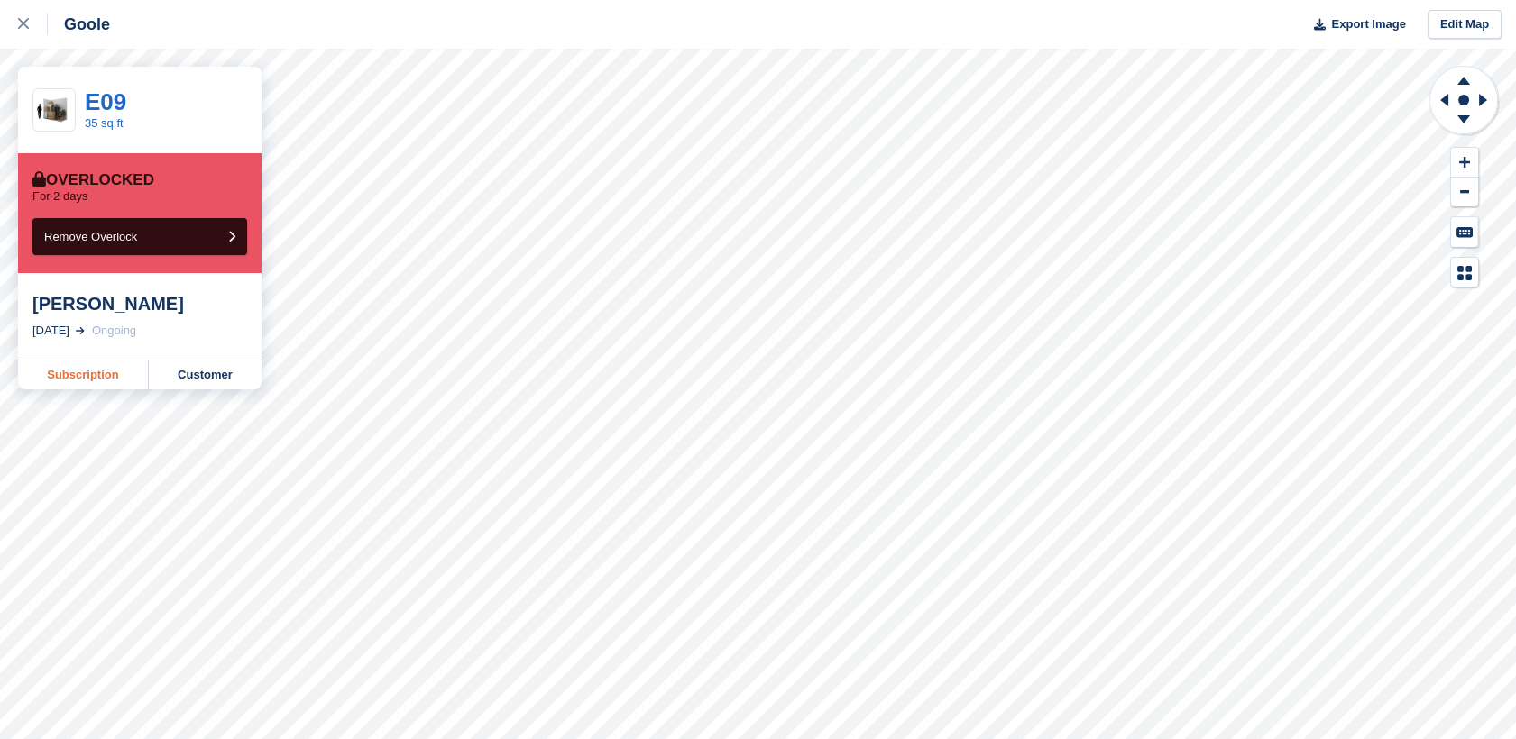  Describe the element at coordinates (114, 331) in the screenshot. I see `div: Ongoing` at that location.